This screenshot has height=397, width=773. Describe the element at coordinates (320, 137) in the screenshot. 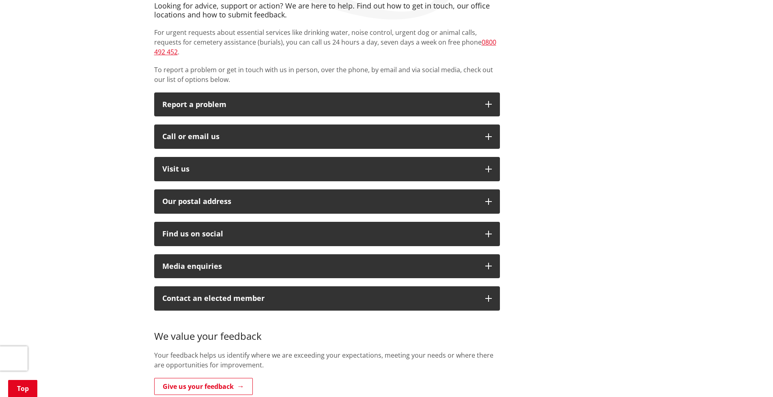

I see `div: Call or email us` at that location.